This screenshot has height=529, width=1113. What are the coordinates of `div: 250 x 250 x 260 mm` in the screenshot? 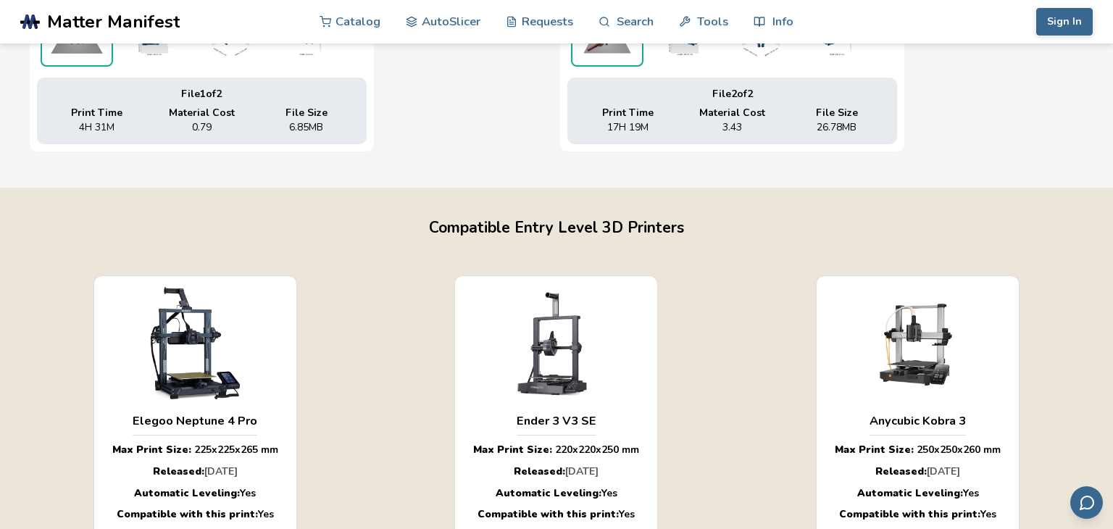 It's located at (918, 450).